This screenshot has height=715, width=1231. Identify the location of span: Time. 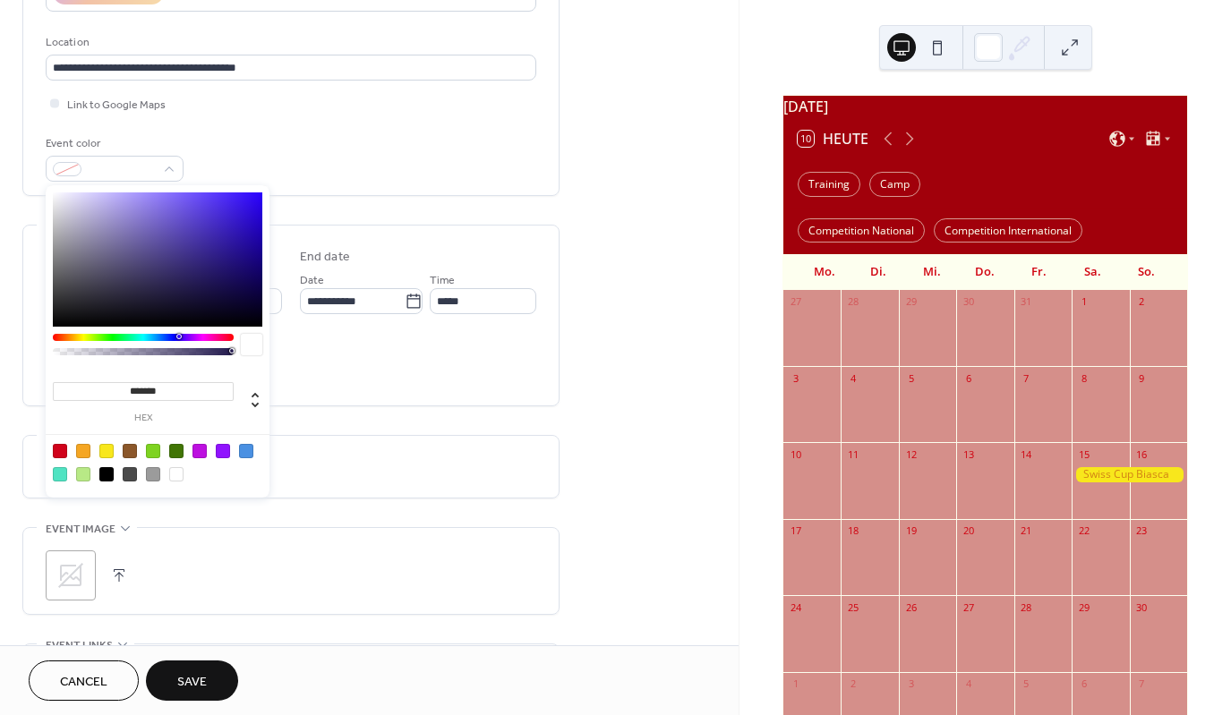
(442, 280).